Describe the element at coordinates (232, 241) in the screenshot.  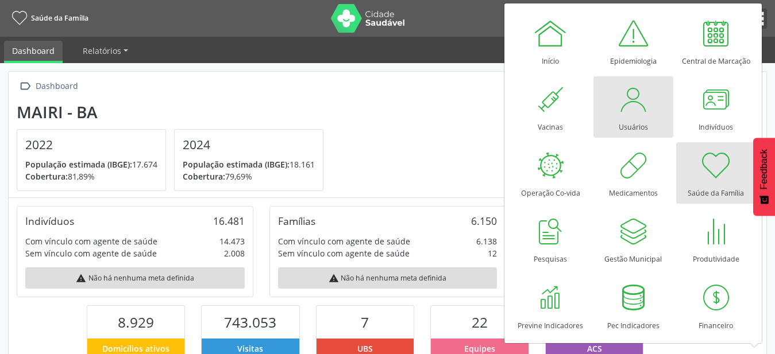
I see `div: 14.473` at that location.